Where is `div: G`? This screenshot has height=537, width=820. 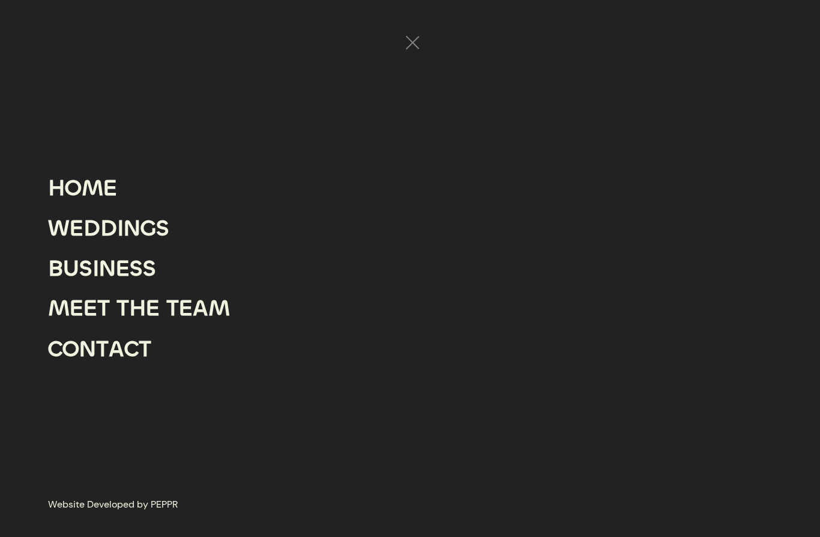
div: G is located at coordinates (148, 228).